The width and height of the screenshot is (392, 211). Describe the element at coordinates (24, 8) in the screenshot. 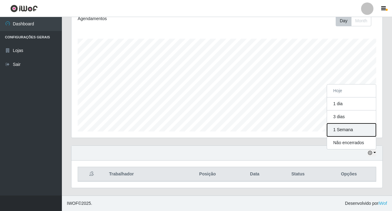

I see `img: CoreUI Logo` at that location.